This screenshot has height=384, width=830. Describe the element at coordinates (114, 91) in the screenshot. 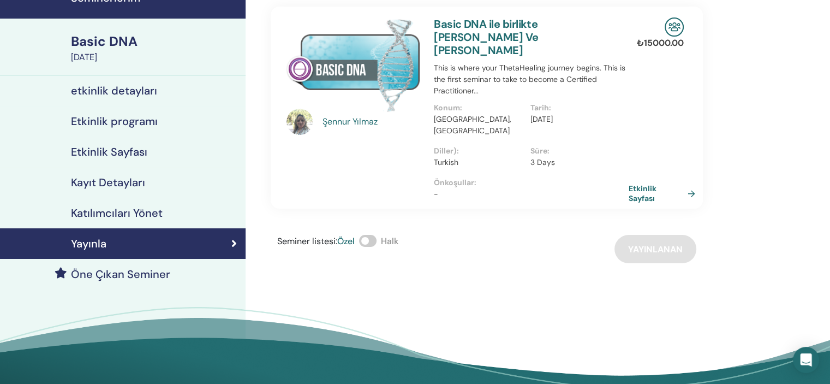

I see `h4: etkinlik detayları` at that location.